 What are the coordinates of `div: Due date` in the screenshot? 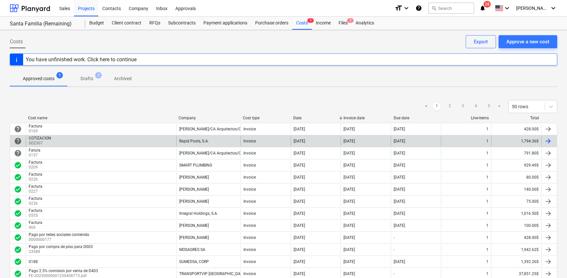 It's located at (416, 118).